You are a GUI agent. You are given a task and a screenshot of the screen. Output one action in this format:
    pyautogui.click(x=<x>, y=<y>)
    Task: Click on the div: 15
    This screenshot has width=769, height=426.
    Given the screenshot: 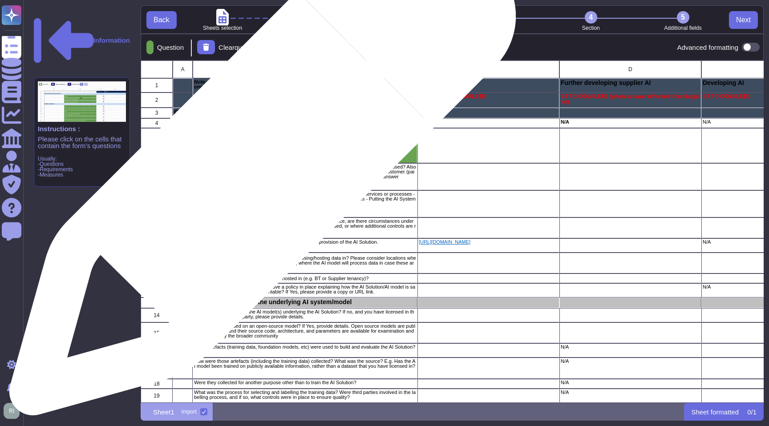 What is the action you would take?
    pyautogui.click(x=157, y=333)
    